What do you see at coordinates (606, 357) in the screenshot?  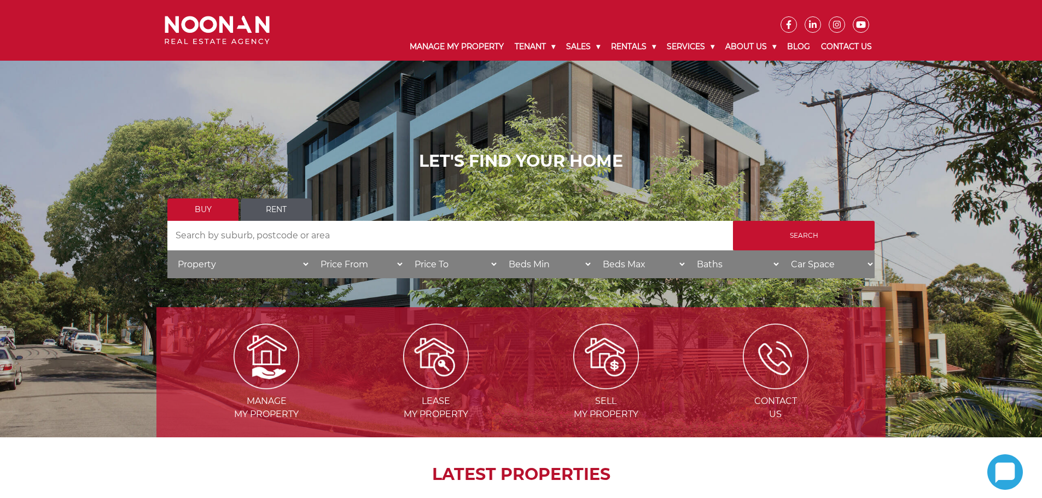 I see `img: Sell my property` at bounding box center [606, 357].